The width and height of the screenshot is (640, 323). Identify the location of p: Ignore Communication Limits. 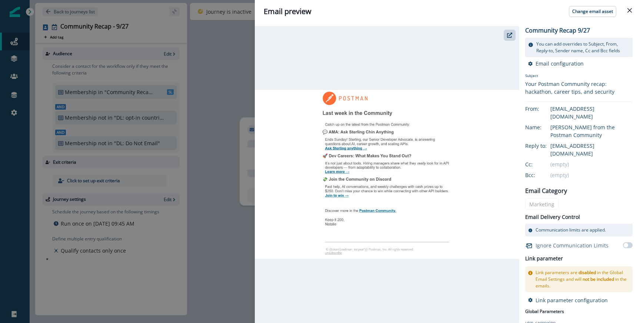
(572, 245).